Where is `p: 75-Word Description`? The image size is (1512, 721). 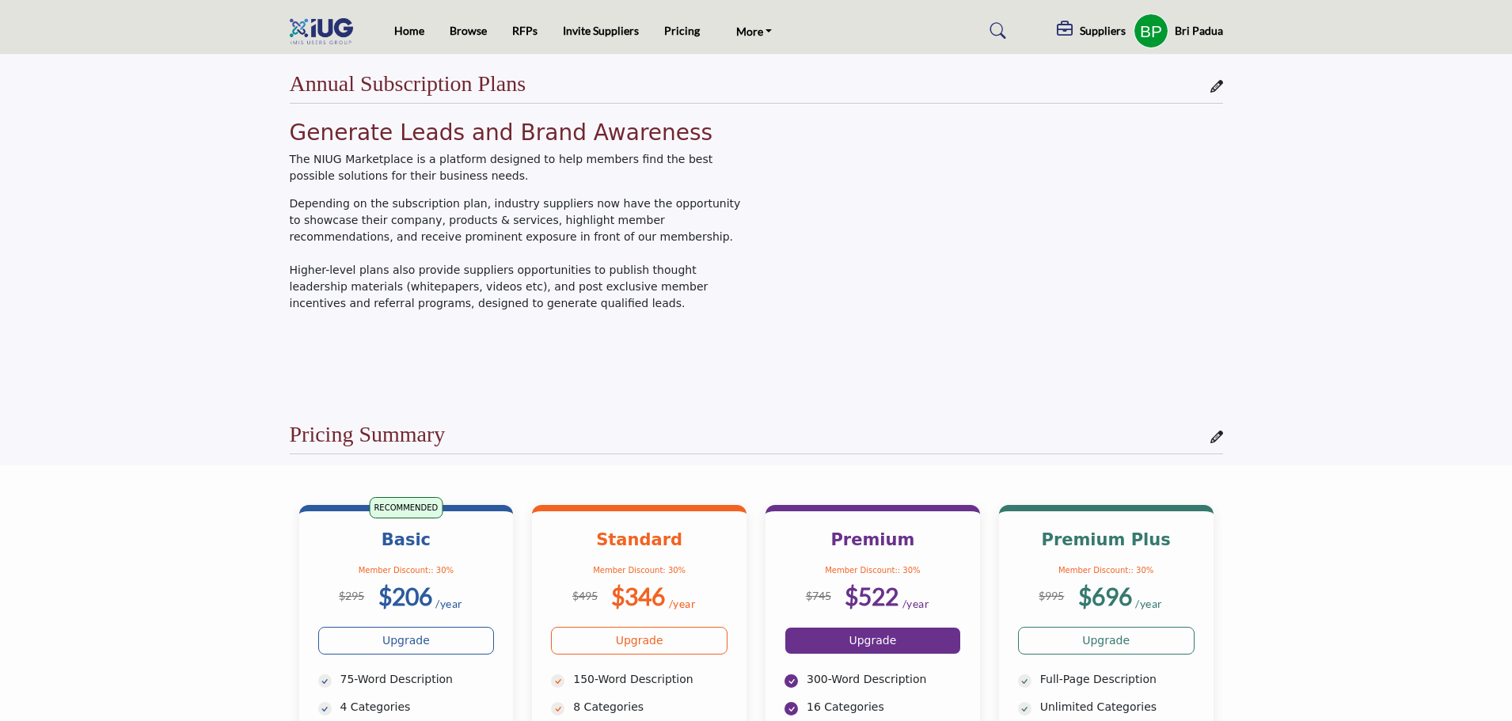 p: 75-Word Description is located at coordinates (417, 679).